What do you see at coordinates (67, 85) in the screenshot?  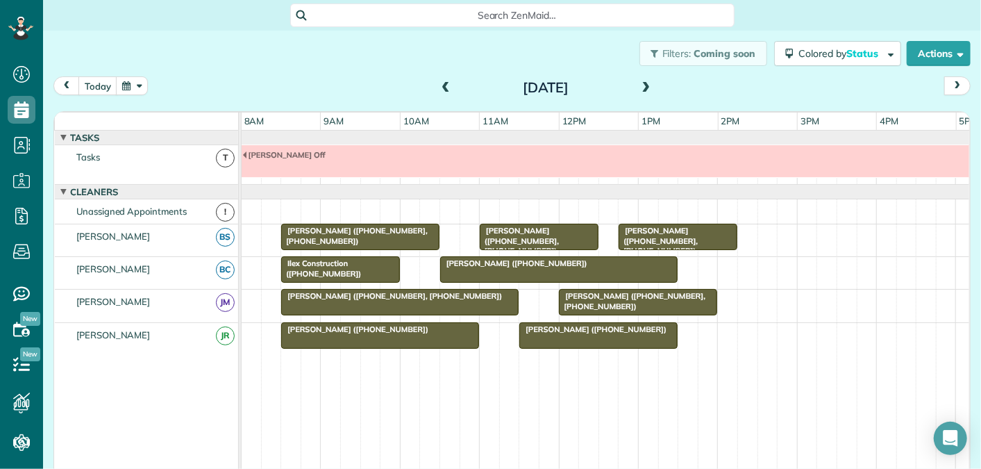 I see `button: prev` at bounding box center [67, 85].